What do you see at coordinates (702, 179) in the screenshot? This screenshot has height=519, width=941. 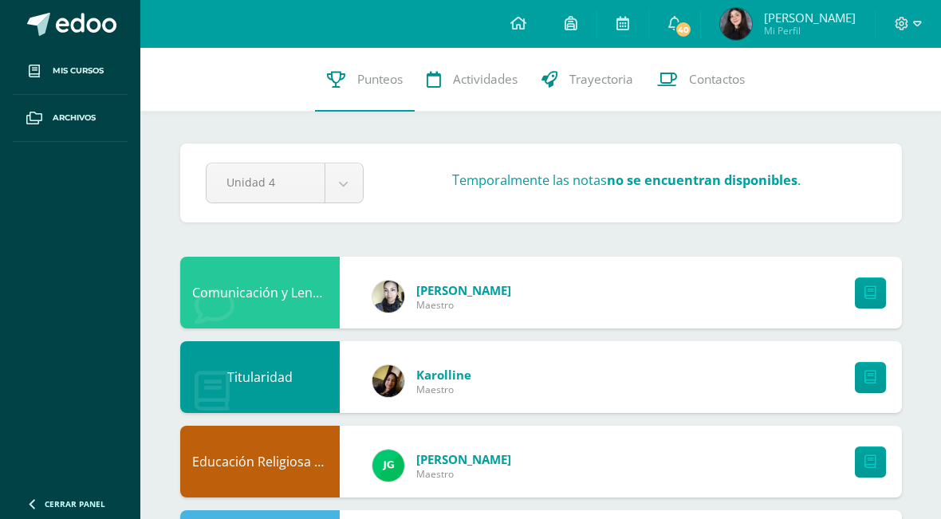 I see `strong: no se encuentran disponibles` at bounding box center [702, 179].